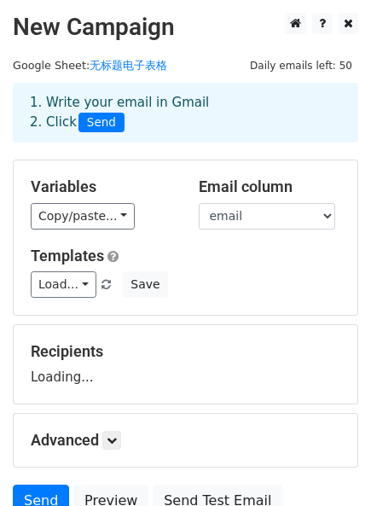  I want to click on a: Daily emails left: 50, so click(301, 65).